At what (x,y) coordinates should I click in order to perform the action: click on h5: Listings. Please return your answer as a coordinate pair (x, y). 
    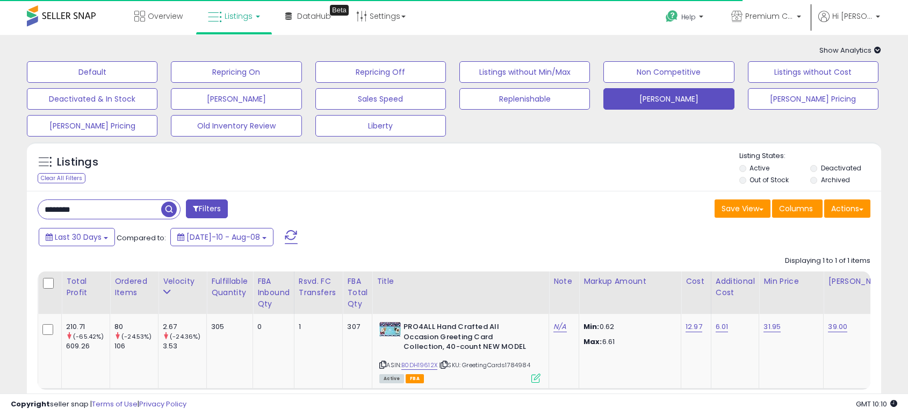
    Looking at the image, I should click on (77, 162).